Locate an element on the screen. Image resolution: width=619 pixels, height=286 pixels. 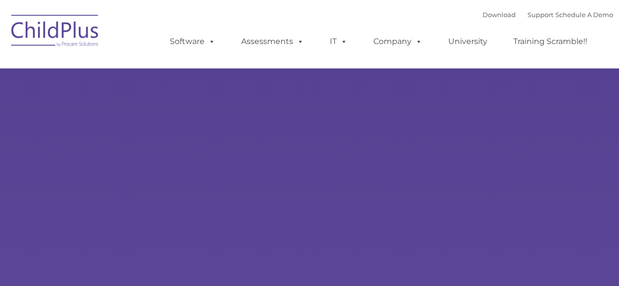
a: Schedule A Demo is located at coordinates (584, 15).